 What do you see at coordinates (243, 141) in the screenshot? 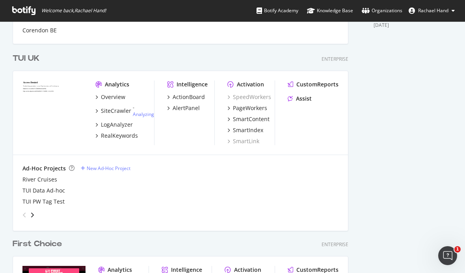
I see `div: SmartLink` at bounding box center [243, 141].